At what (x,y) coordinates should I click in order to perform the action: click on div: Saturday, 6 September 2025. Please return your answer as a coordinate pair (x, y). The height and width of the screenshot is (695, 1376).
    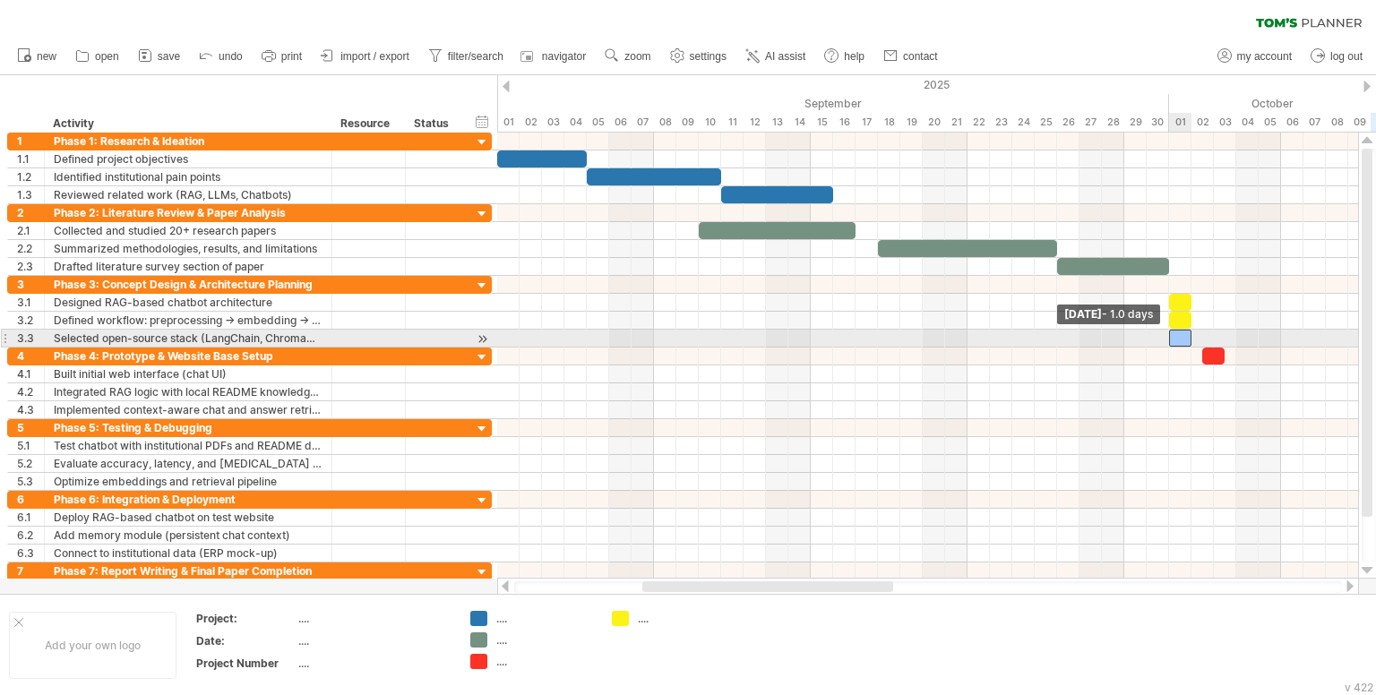
    Looking at the image, I should click on (620, 122).